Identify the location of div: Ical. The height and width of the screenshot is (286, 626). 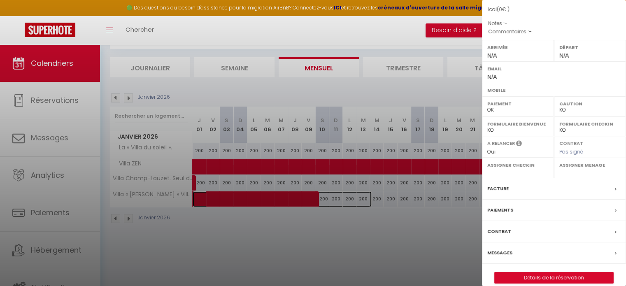
(554, 9).